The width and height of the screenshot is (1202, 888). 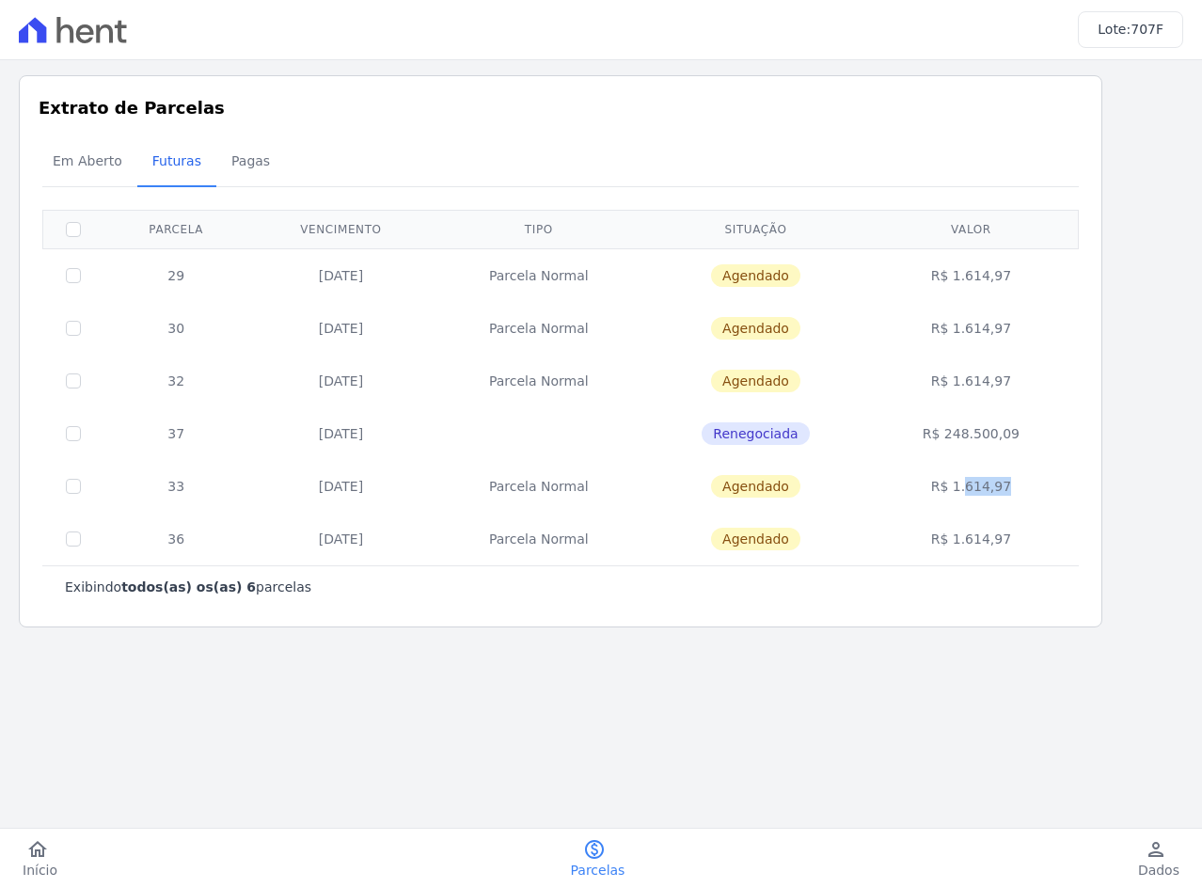 What do you see at coordinates (755, 433) in the screenshot?
I see `span: Renegociada` at bounding box center [755, 433].